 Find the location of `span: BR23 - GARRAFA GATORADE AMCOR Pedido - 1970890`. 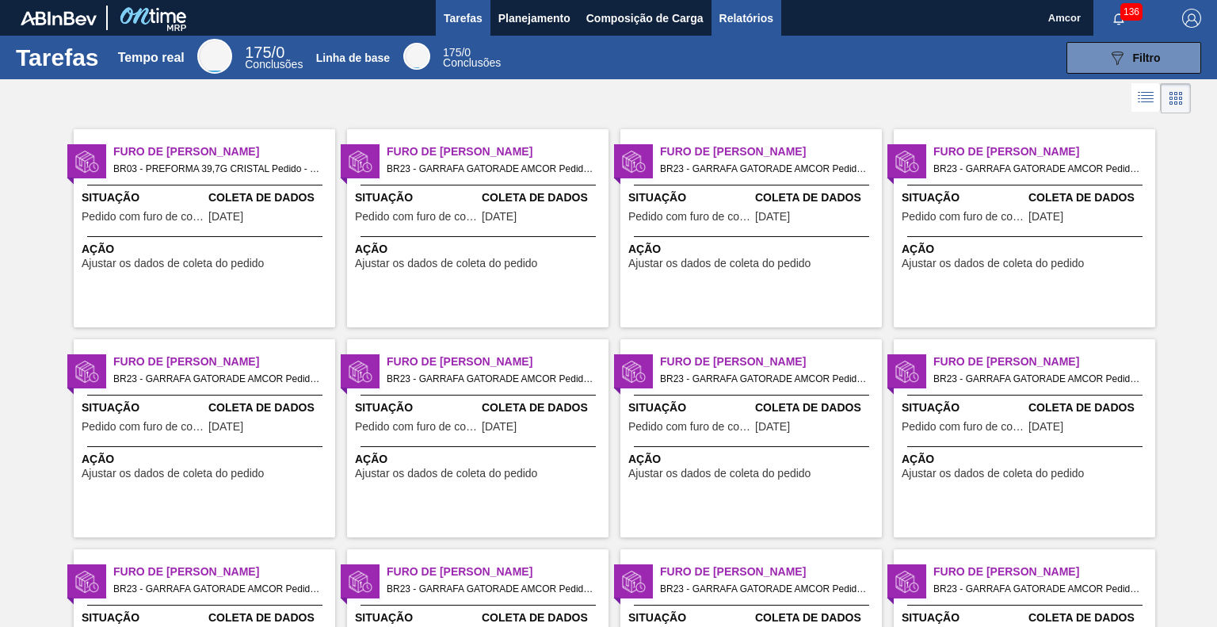

span: BR23 - GARRAFA GATORADE AMCOR Pedido - 1970890 is located at coordinates (765, 379).